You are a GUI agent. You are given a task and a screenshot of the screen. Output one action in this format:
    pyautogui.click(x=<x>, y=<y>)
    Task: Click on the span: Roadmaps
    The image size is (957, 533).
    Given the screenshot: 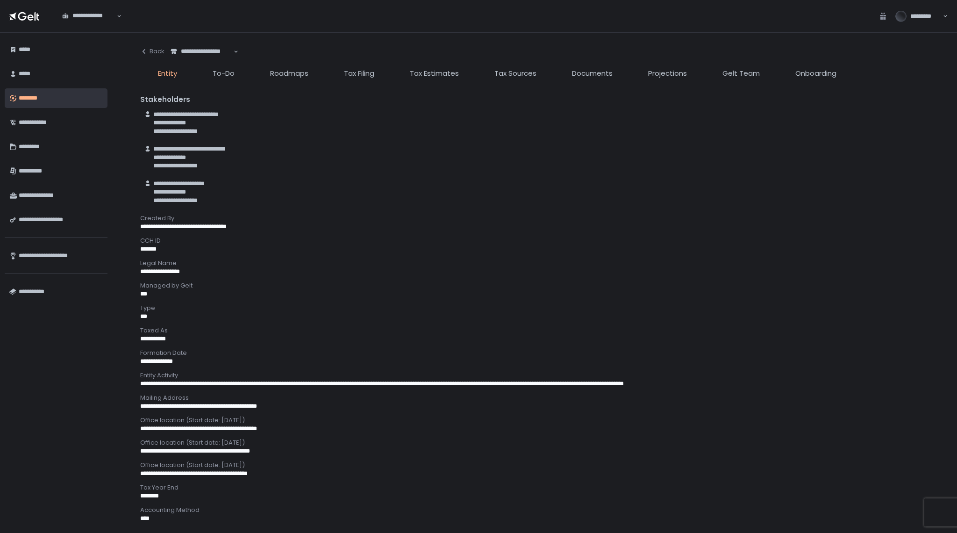 What is the action you would take?
    pyautogui.click(x=289, y=73)
    